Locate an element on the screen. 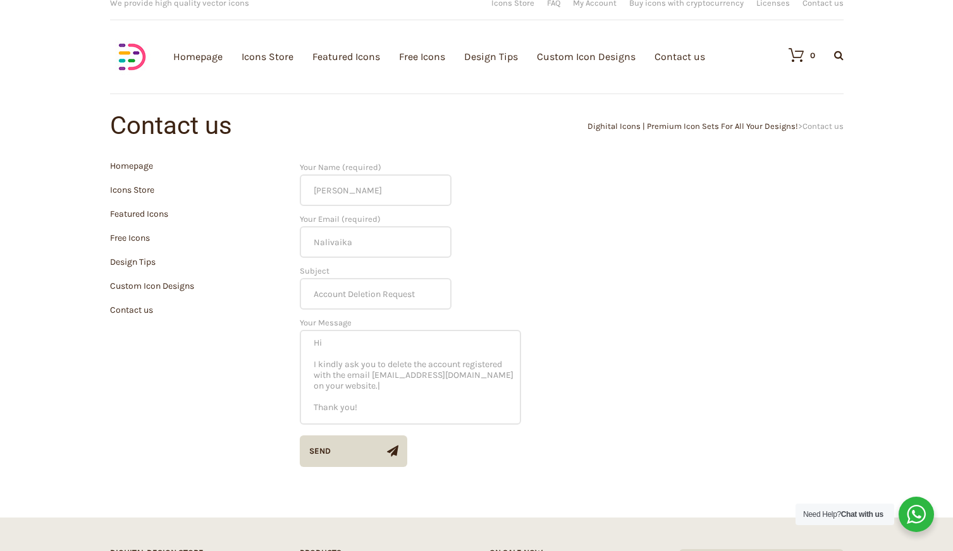 Image resolution: width=953 pixels, height=551 pixels. a: Custom Icon Designs is located at coordinates (152, 286).